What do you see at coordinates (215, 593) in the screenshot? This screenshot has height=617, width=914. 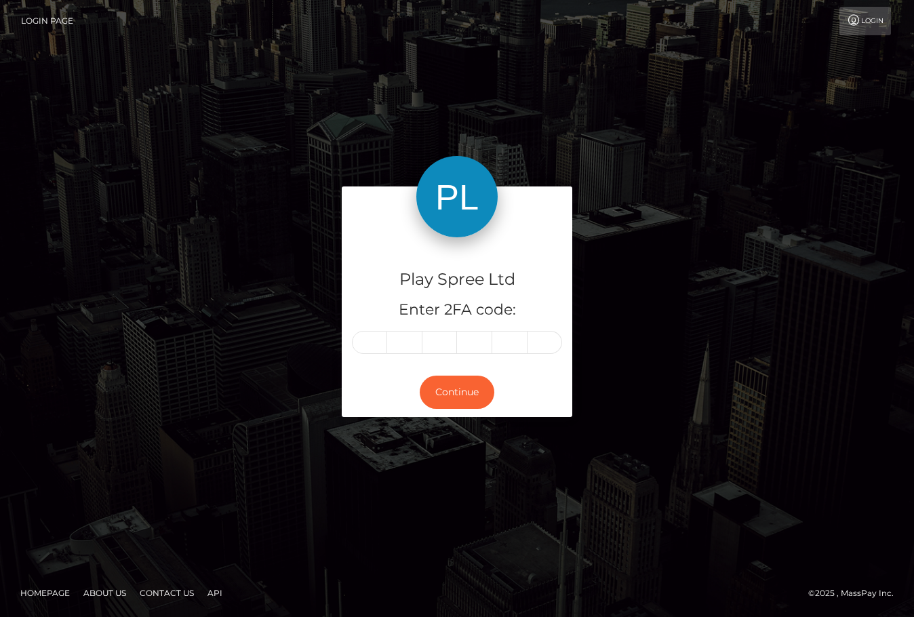 I see `a: API` at bounding box center [215, 593].